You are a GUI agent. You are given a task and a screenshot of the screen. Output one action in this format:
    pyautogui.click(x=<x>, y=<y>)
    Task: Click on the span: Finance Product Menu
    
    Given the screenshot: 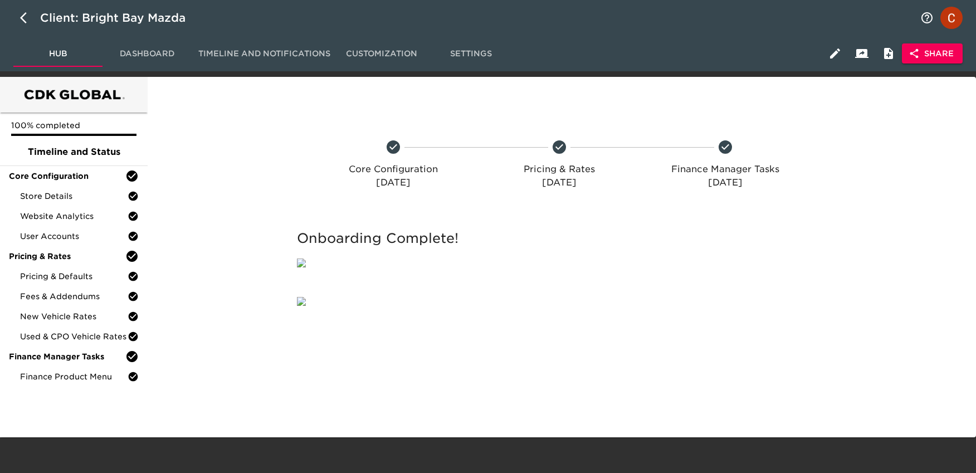 What is the action you would take?
    pyautogui.click(x=74, y=377)
    